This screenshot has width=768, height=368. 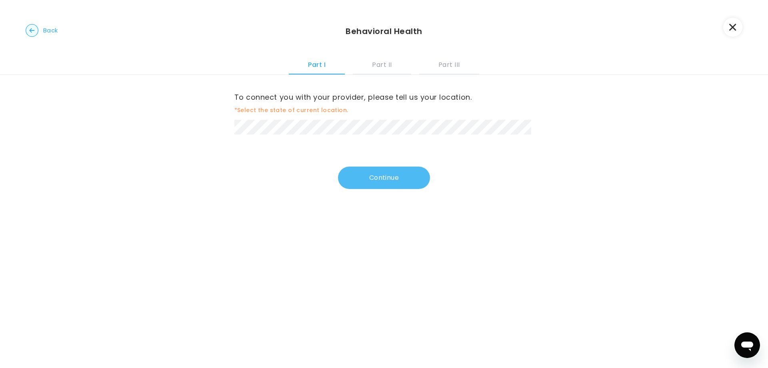 I want to click on button: Continue, so click(x=384, y=178).